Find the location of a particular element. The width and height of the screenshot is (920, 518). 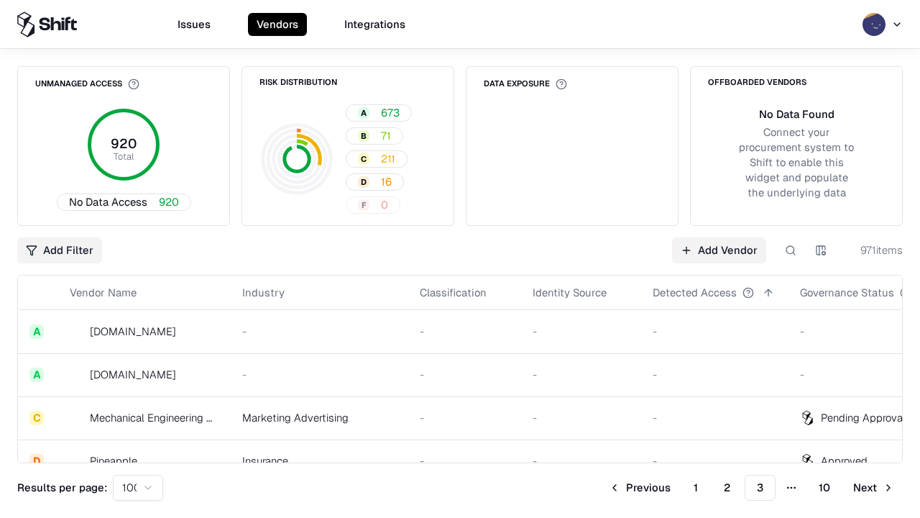

span: No Data Access is located at coordinates (108, 201).